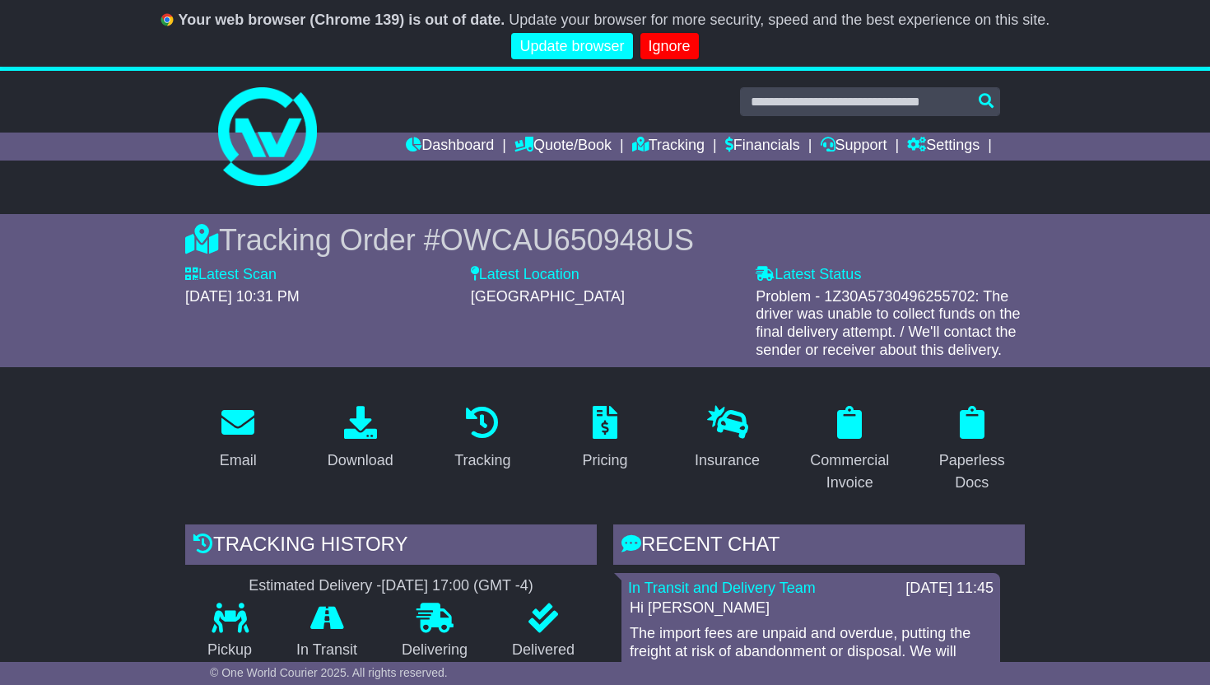 The height and width of the screenshot is (685, 1210). What do you see at coordinates (850, 472) in the screenshot?
I see `div: Commercial Invoice` at bounding box center [850, 472].